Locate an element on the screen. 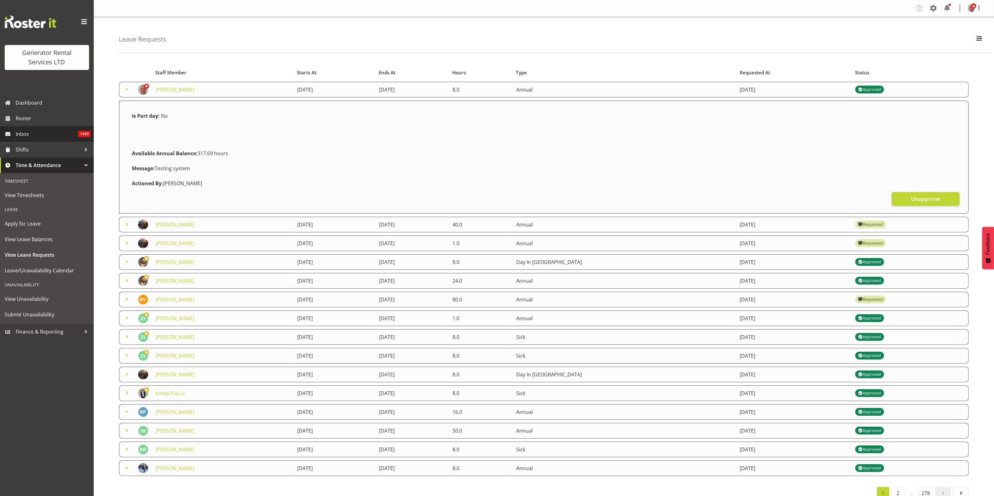 The image size is (994, 496). td: 16.0 is located at coordinates (481, 412).